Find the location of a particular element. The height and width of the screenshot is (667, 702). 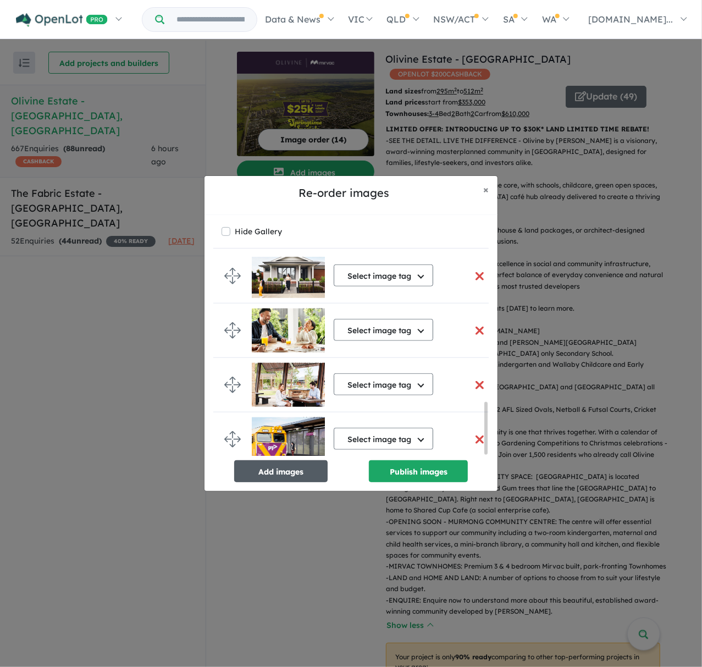

img: Olivine%20Estate%20-%20Donnybrook___1745887997_0.jpg is located at coordinates (288, 276).